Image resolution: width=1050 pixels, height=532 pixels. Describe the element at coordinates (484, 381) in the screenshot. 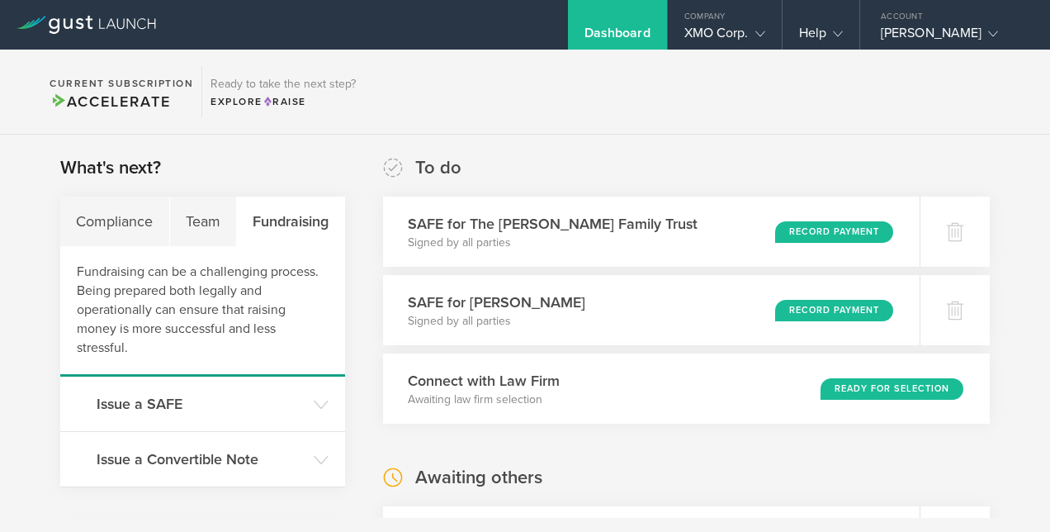

I see `h3: Connect with Law Firm` at that location.